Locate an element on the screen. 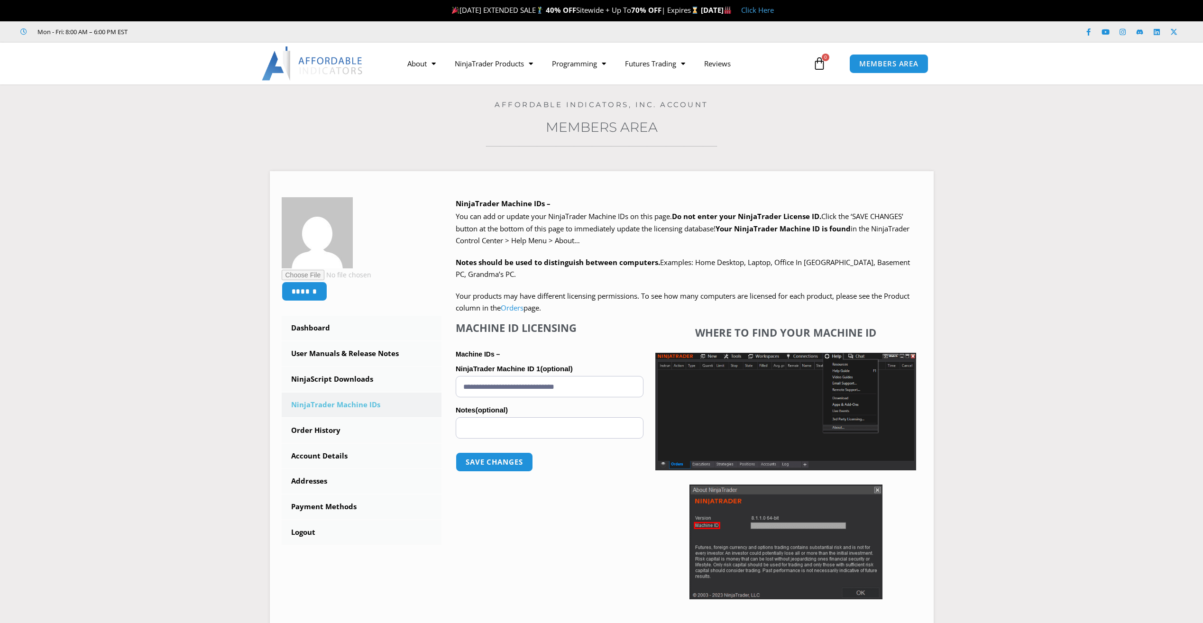 The height and width of the screenshot is (623, 1203). img: Screenshot 2025-01-17 1155544 | Affordable Indicators – NinjaTrader is located at coordinates (786, 412).